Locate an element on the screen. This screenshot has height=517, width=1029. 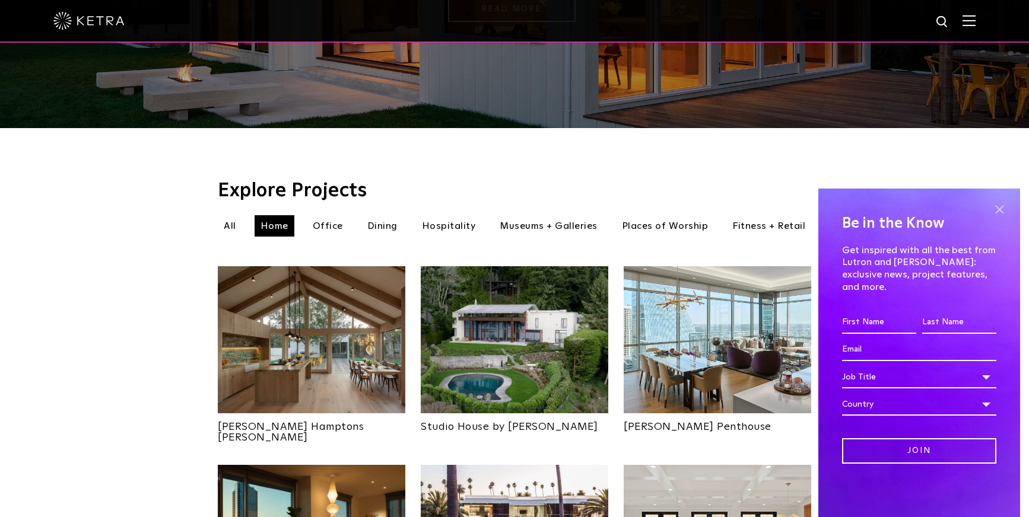
img: search icon is located at coordinates (942, 22).